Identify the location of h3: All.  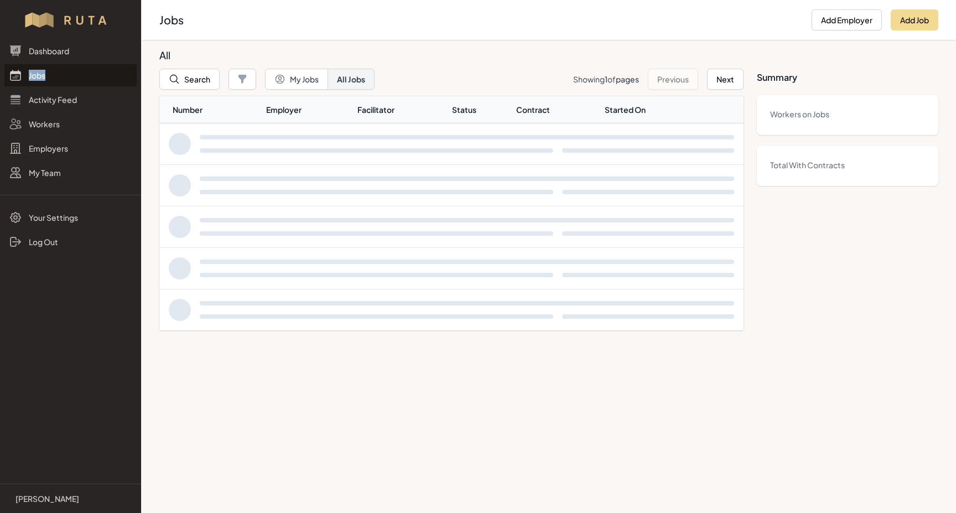
(447, 55).